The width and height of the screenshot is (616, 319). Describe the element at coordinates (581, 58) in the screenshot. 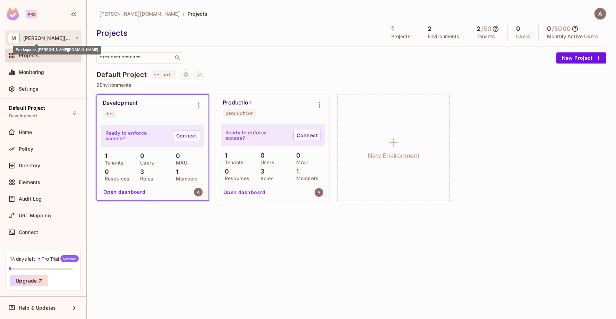

I see `button: New Project` at that location.